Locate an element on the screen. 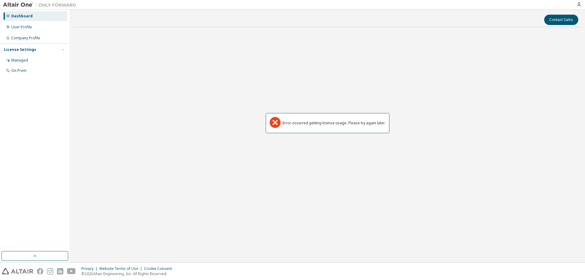 This screenshot has height=280, width=585. div: Privacy is located at coordinates (90, 269).